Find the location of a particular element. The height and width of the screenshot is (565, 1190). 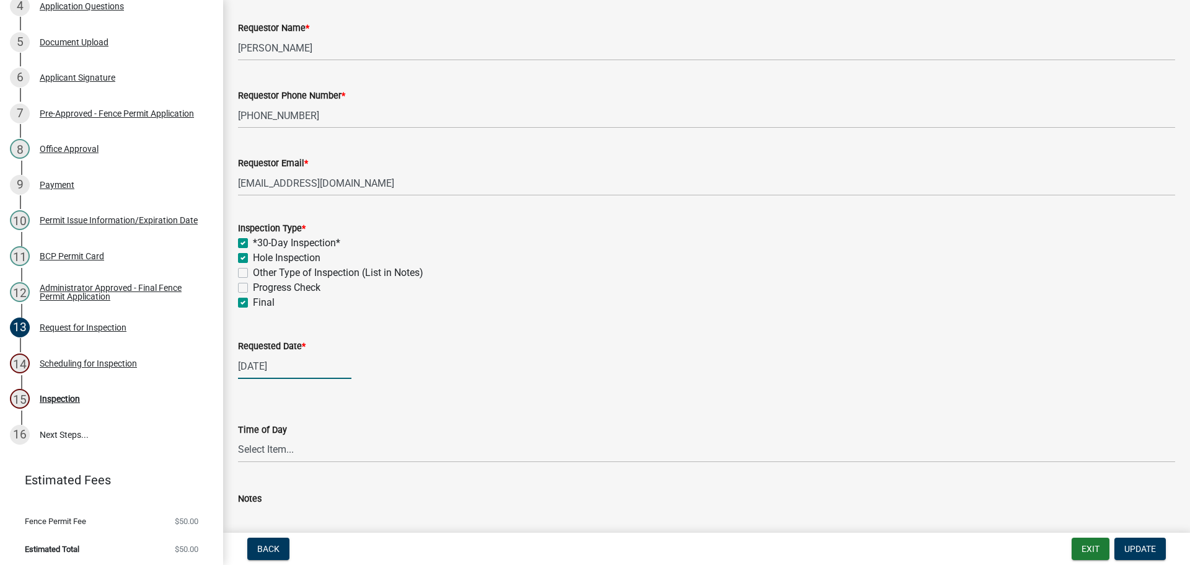

span: Back is located at coordinates (268, 549).